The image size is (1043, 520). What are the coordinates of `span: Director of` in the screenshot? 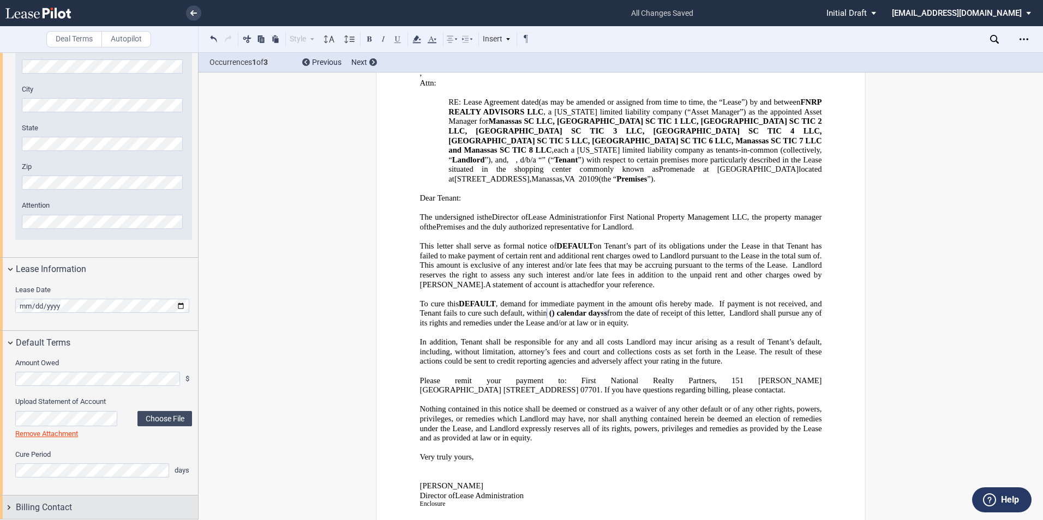 It's located at (472, 496).